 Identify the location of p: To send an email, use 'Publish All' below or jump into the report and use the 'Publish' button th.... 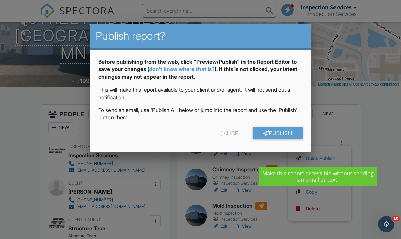
(201, 114).